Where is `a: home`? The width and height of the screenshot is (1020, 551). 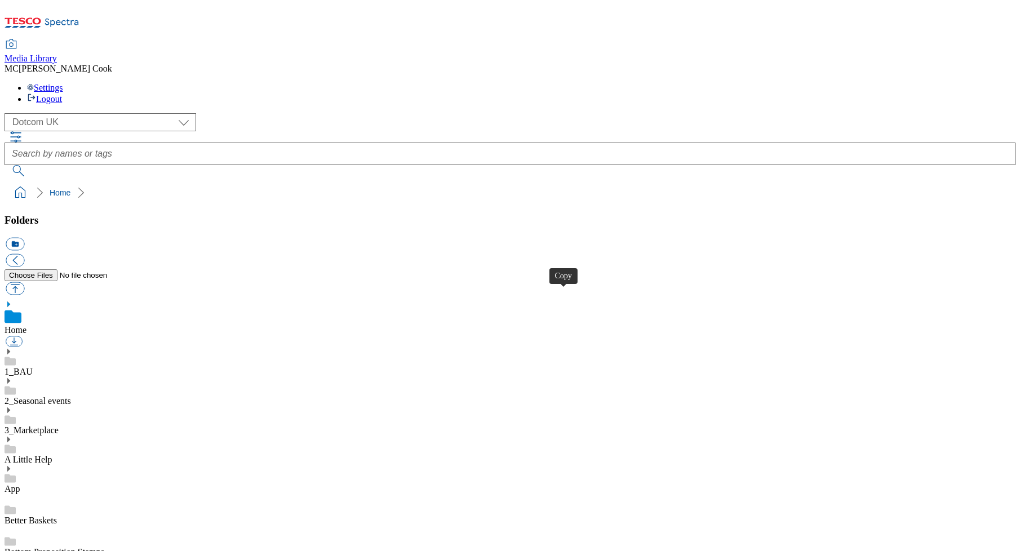 a: home is located at coordinates (20, 193).